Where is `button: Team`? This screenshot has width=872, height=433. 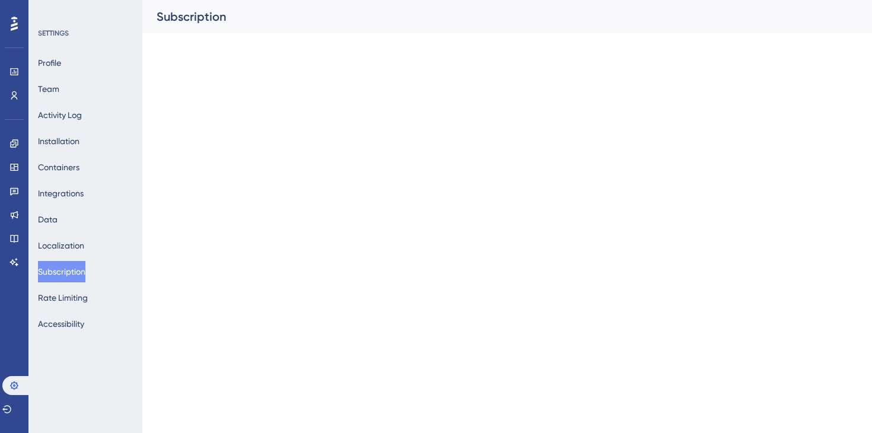
button: Team is located at coordinates (49, 89).